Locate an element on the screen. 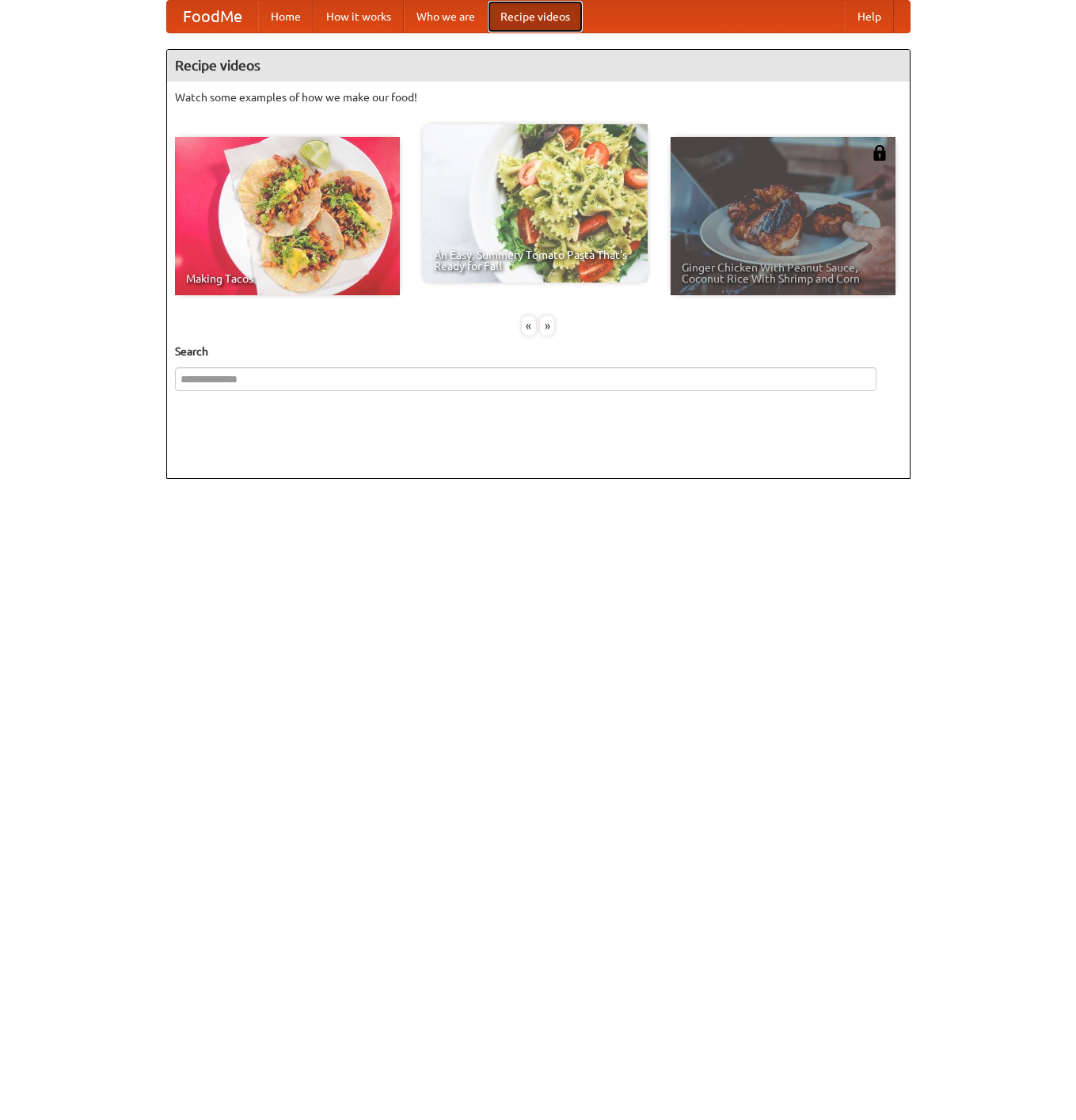 This screenshot has height=1120, width=1076. h4: Recipe videos is located at coordinates (538, 66).